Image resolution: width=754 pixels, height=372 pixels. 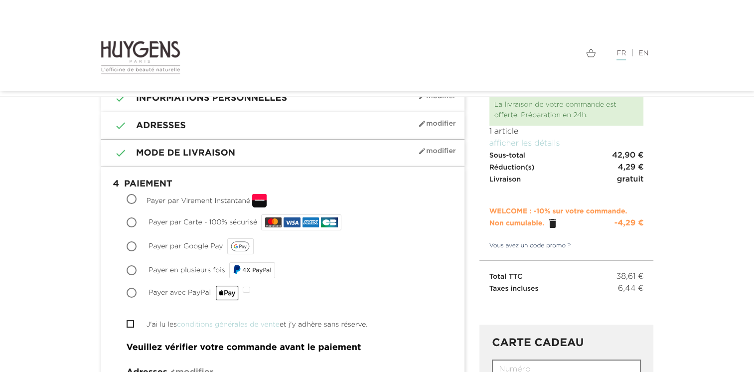 I want to click on img: Huygens logo, so click(x=140, y=57).